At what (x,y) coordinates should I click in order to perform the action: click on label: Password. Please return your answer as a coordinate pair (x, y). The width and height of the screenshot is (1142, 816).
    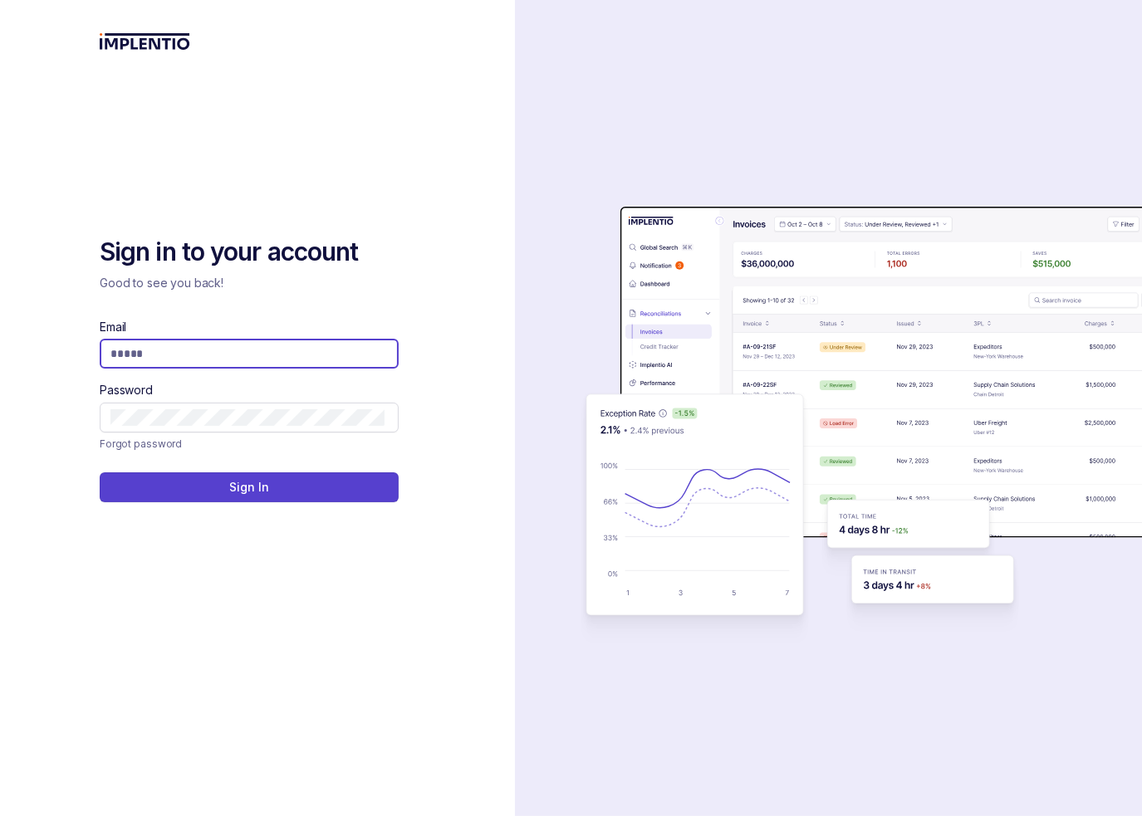
    Looking at the image, I should click on (126, 390).